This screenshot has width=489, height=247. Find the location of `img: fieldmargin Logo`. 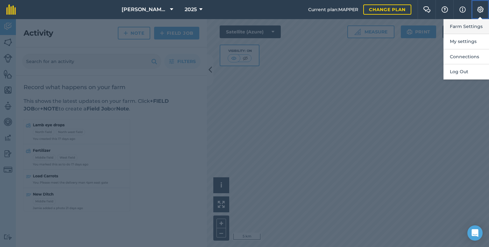

img: fieldmargin Logo is located at coordinates (11, 10).